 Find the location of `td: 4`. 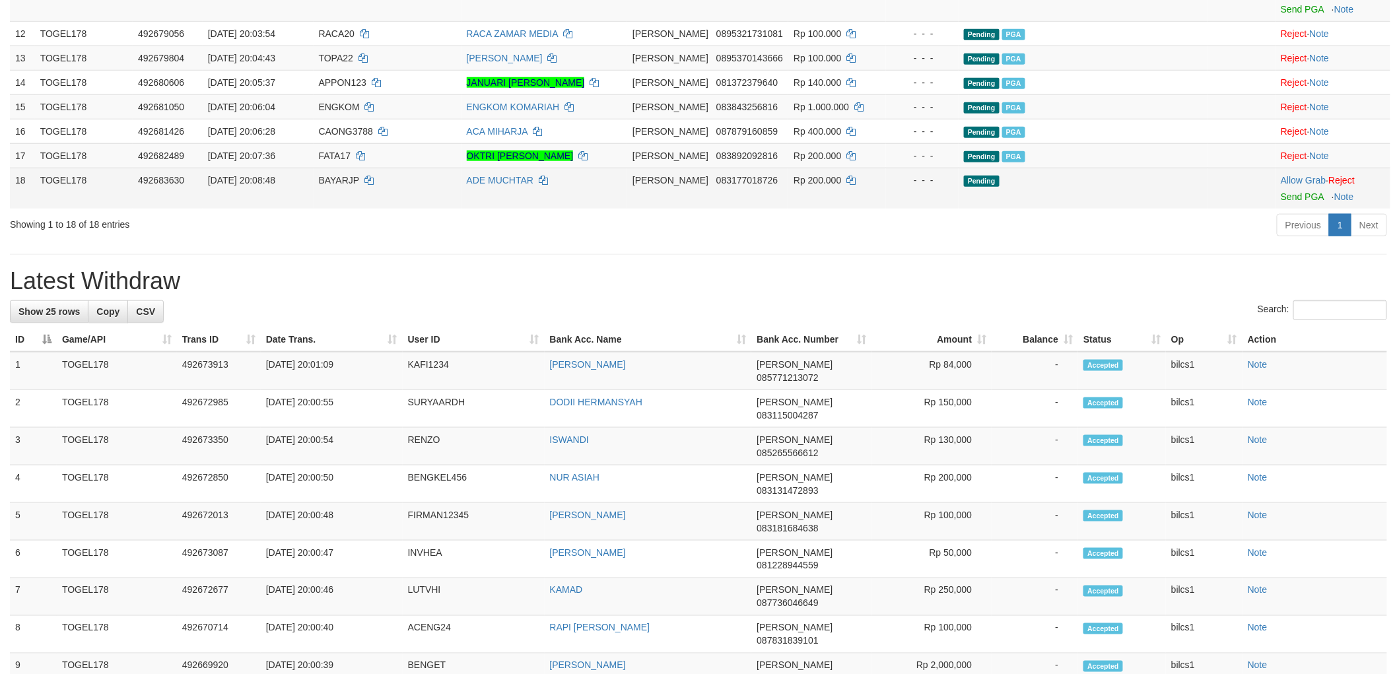

td: 4 is located at coordinates (33, 484).